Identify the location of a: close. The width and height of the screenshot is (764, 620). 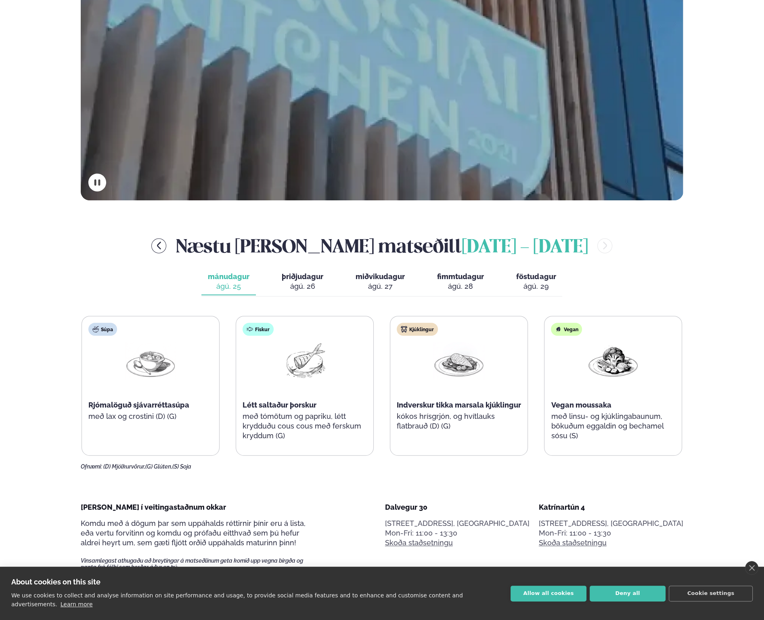
(752, 568).